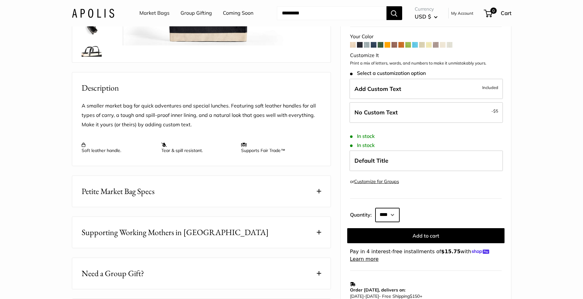  What do you see at coordinates (425, 37) in the screenshot?
I see `div: Your Color` at bounding box center [425, 37].